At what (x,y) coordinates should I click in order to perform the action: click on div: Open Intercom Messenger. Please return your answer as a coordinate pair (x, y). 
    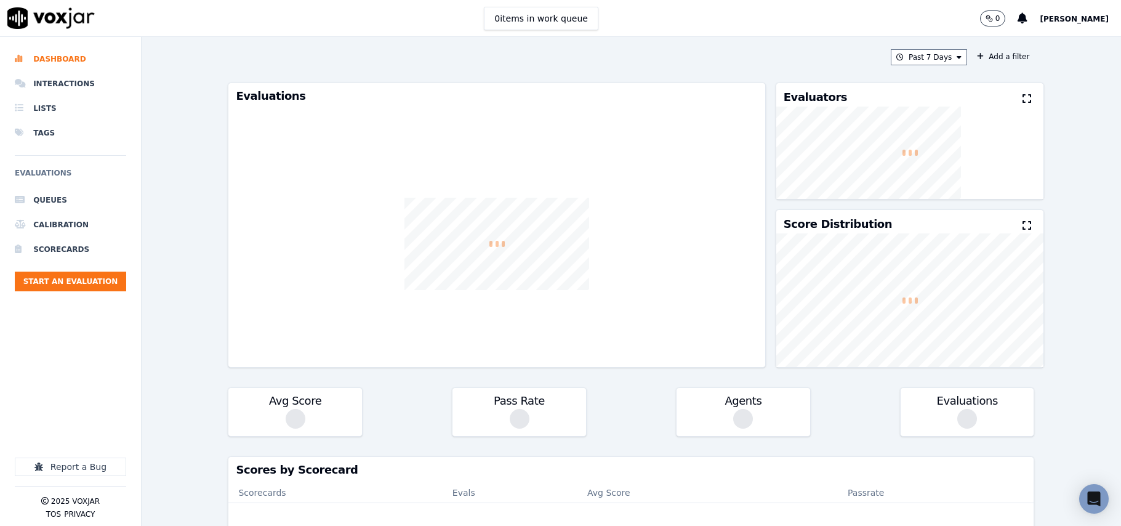
    Looking at the image, I should click on (1094, 499).